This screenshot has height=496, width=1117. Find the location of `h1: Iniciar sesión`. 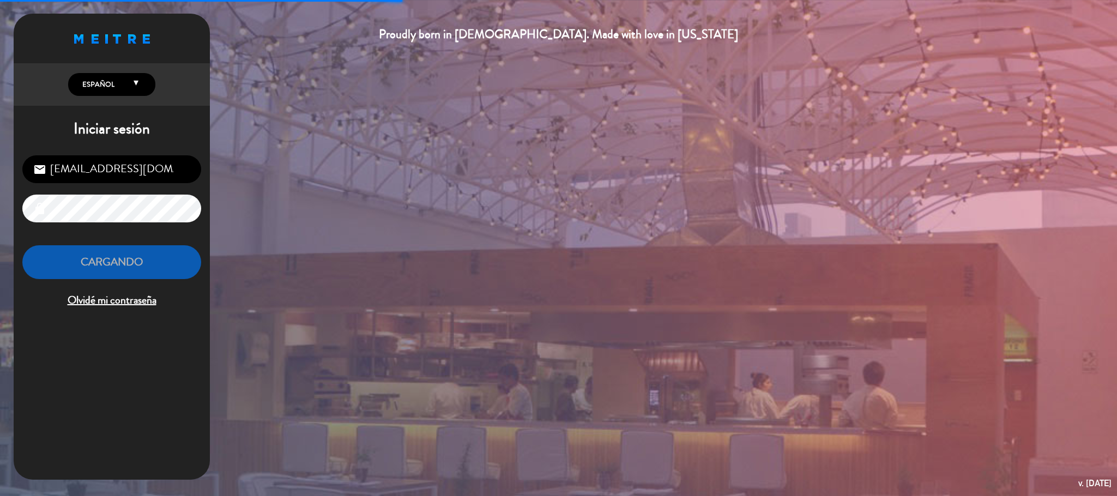

h1: Iniciar sesión is located at coordinates (112, 129).